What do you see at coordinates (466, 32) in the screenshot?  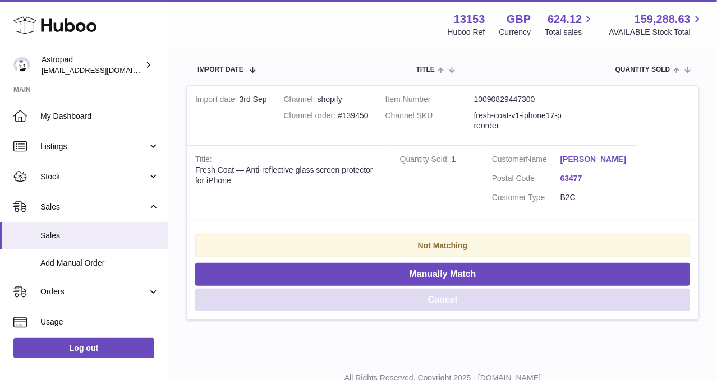 I see `div: Huboo Ref` at bounding box center [466, 32].